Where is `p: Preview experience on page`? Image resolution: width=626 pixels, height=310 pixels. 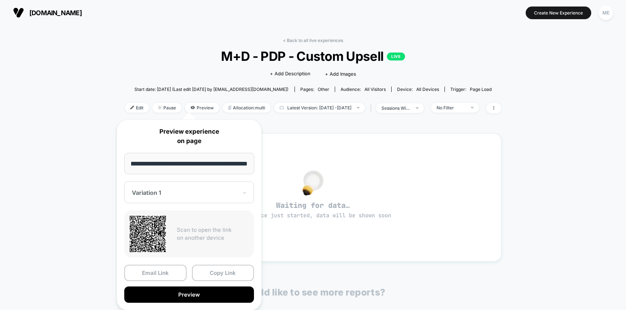 p: Preview experience on page is located at coordinates (189, 136).